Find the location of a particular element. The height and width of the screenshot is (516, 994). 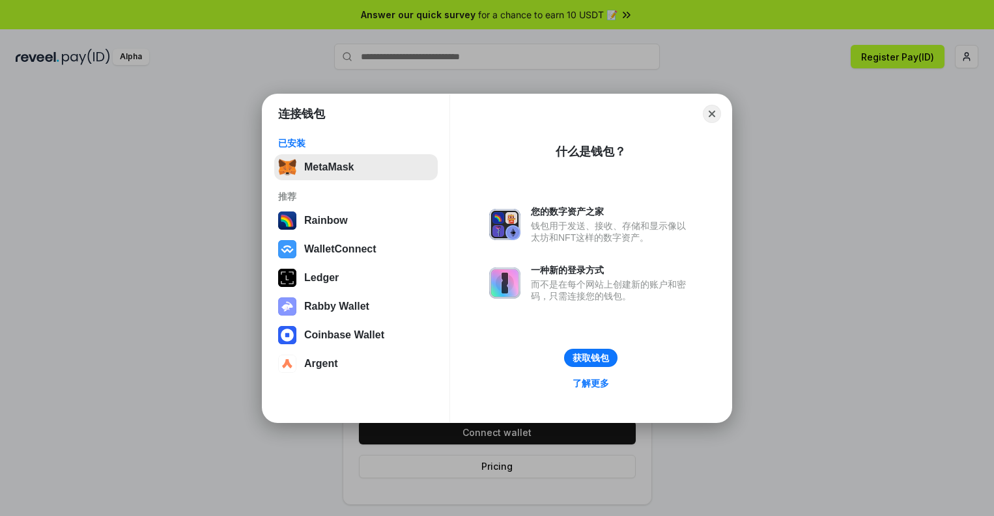

button: WalletConnect is located at coordinates (355, 249).